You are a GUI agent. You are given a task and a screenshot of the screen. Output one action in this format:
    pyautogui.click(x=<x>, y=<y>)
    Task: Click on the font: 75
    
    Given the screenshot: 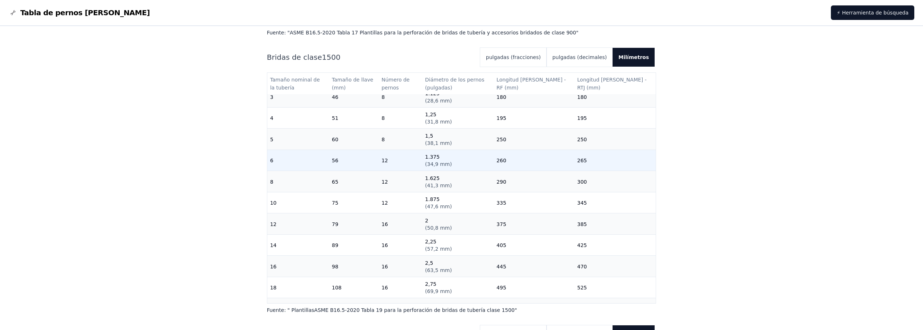 What is the action you would take?
    pyautogui.click(x=335, y=203)
    